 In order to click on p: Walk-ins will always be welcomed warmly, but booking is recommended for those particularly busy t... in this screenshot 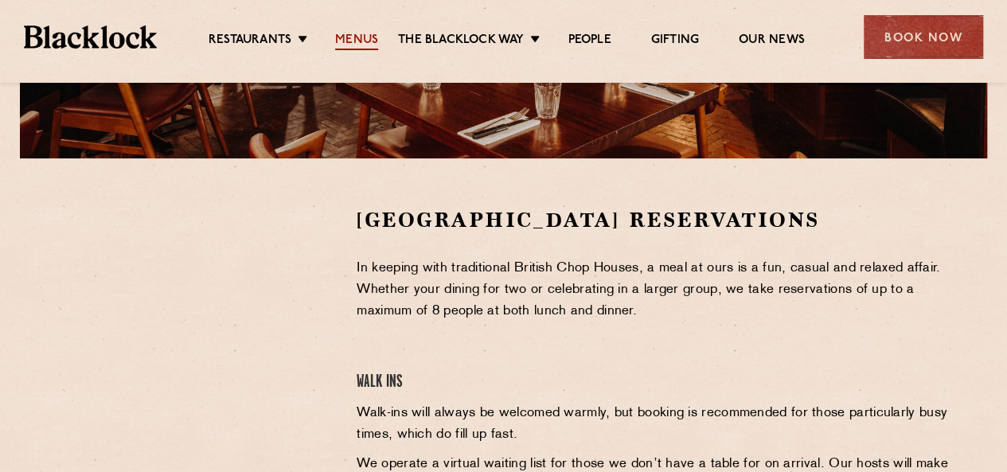, I will do `click(661, 424)`.